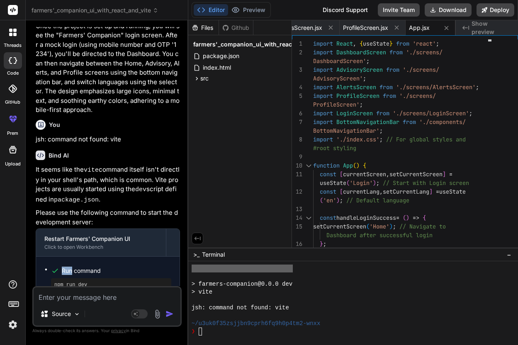 Image resolution: width=518 pixels, height=345 pixels. What do you see at coordinates (108, 139) in the screenshot?
I see `p: jsh: command not found: vite` at bounding box center [108, 139].